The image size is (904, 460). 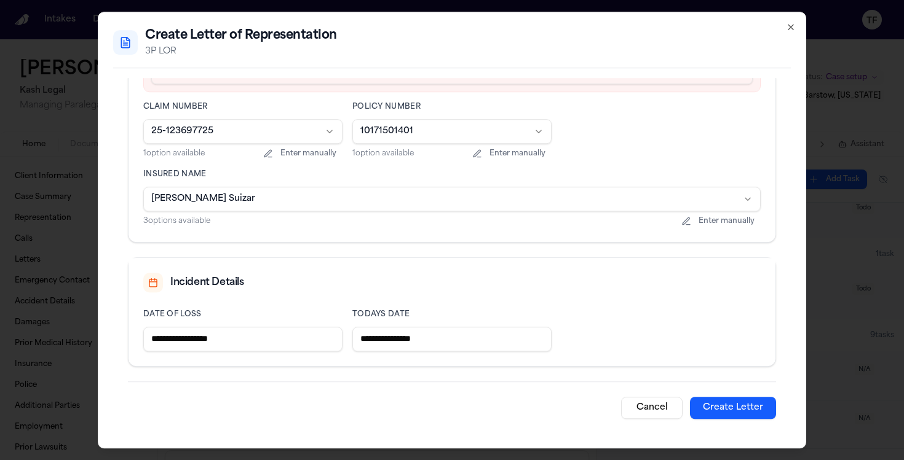 What do you see at coordinates (465, 283) in the screenshot?
I see `div: Incident Details` at bounding box center [465, 283].